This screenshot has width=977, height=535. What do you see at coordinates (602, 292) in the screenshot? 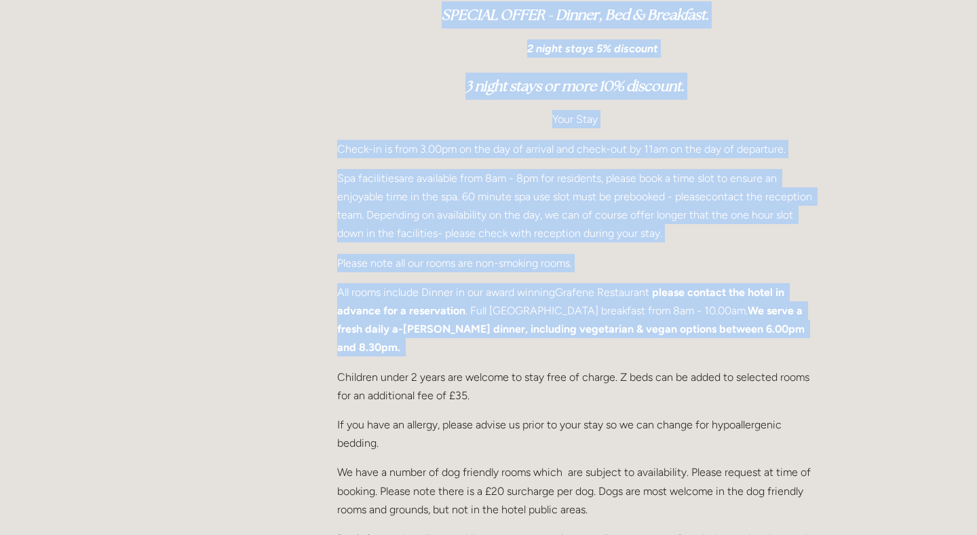
I see `a: Grafene Restaurant` at bounding box center [602, 292].